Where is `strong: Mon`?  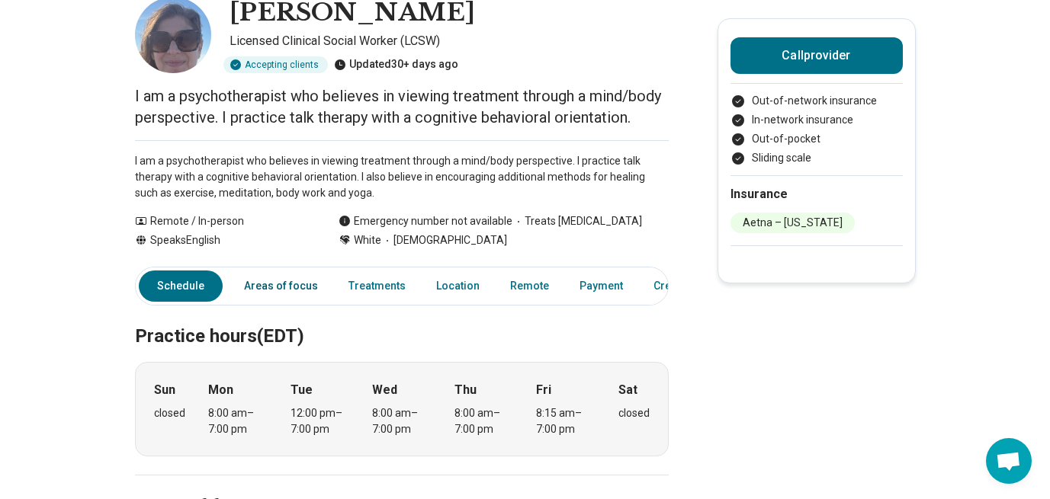
strong: Mon is located at coordinates (220, 390).